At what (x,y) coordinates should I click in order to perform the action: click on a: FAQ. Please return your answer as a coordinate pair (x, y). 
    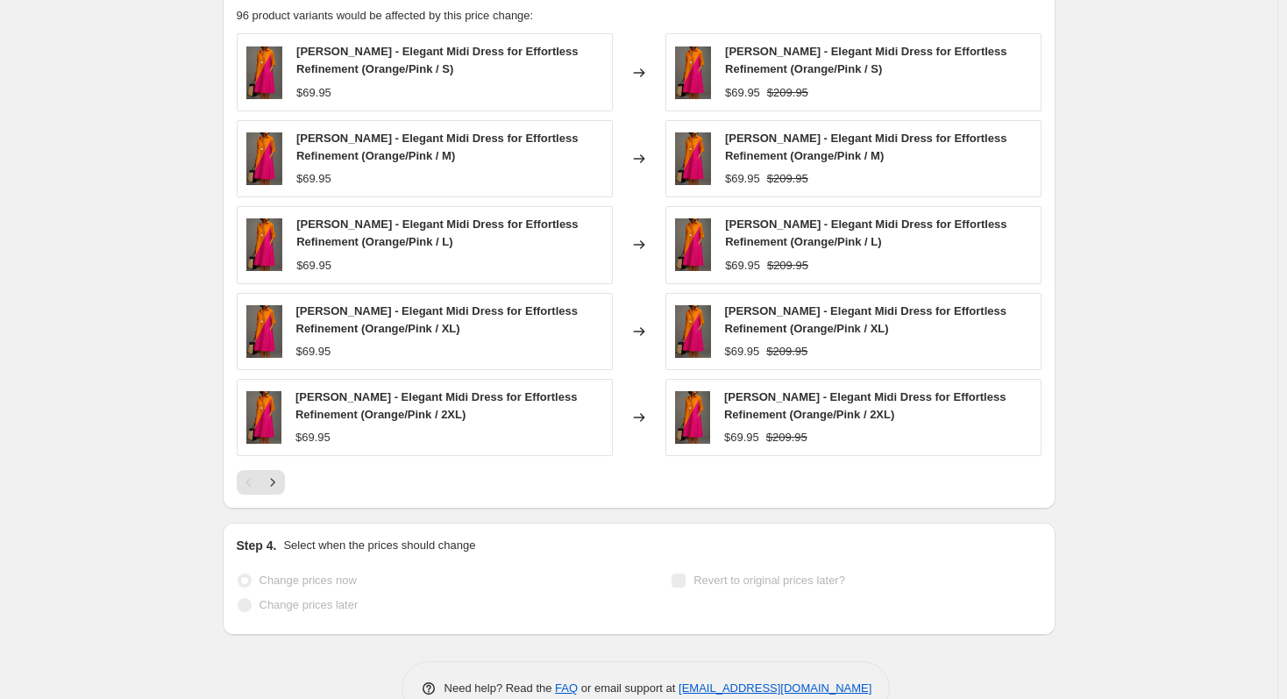
    Looking at the image, I should click on (566, 687).